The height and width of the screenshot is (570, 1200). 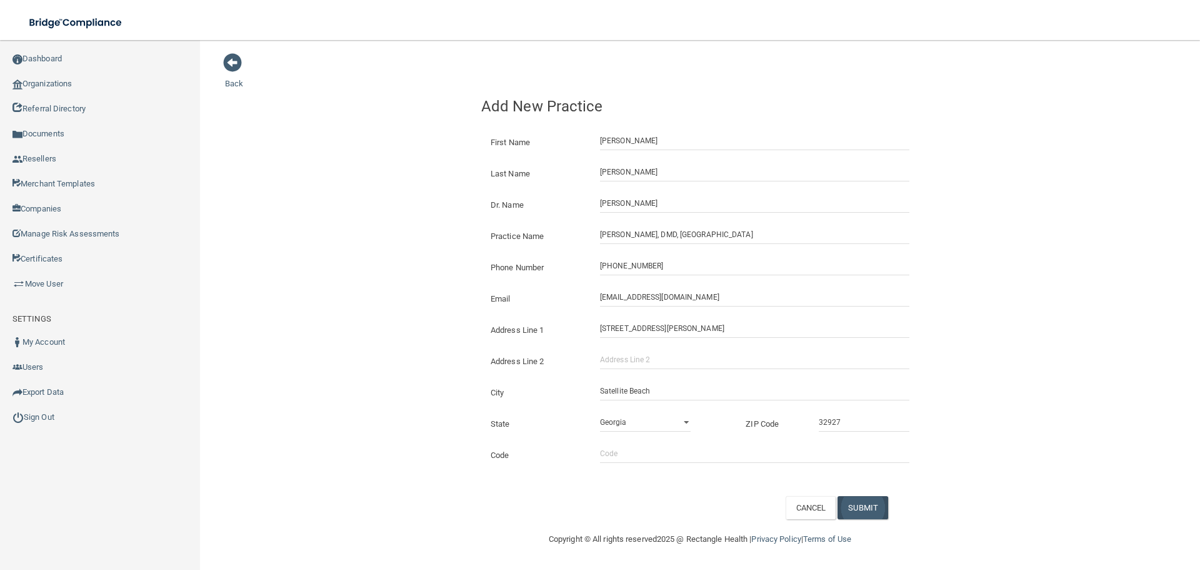 What do you see at coordinates (18, 367) in the screenshot?
I see `img: icon-users.e205127d.png` at bounding box center [18, 367].